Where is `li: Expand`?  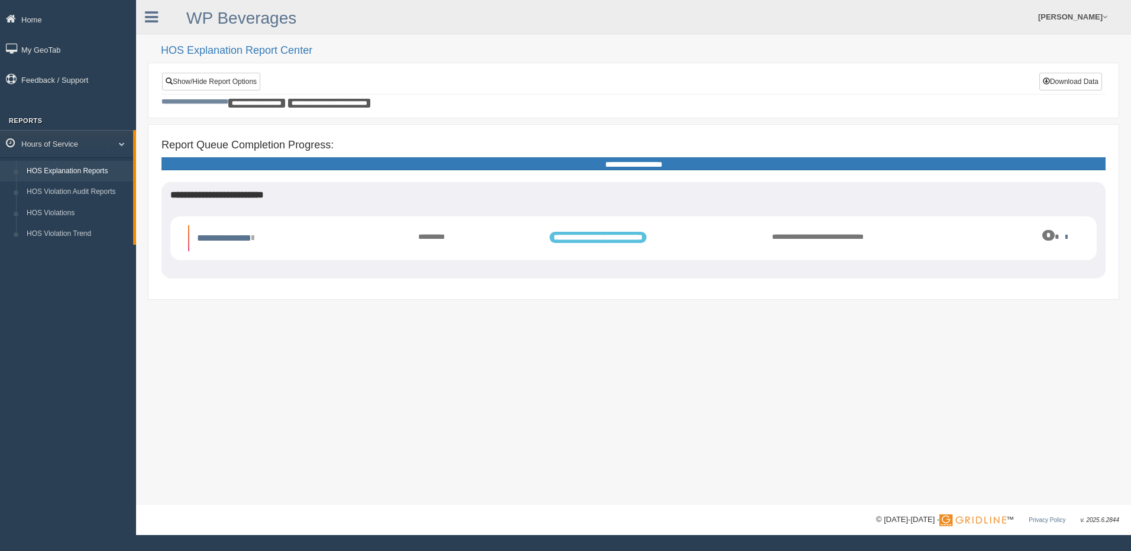 li: Expand is located at coordinates (634, 238).